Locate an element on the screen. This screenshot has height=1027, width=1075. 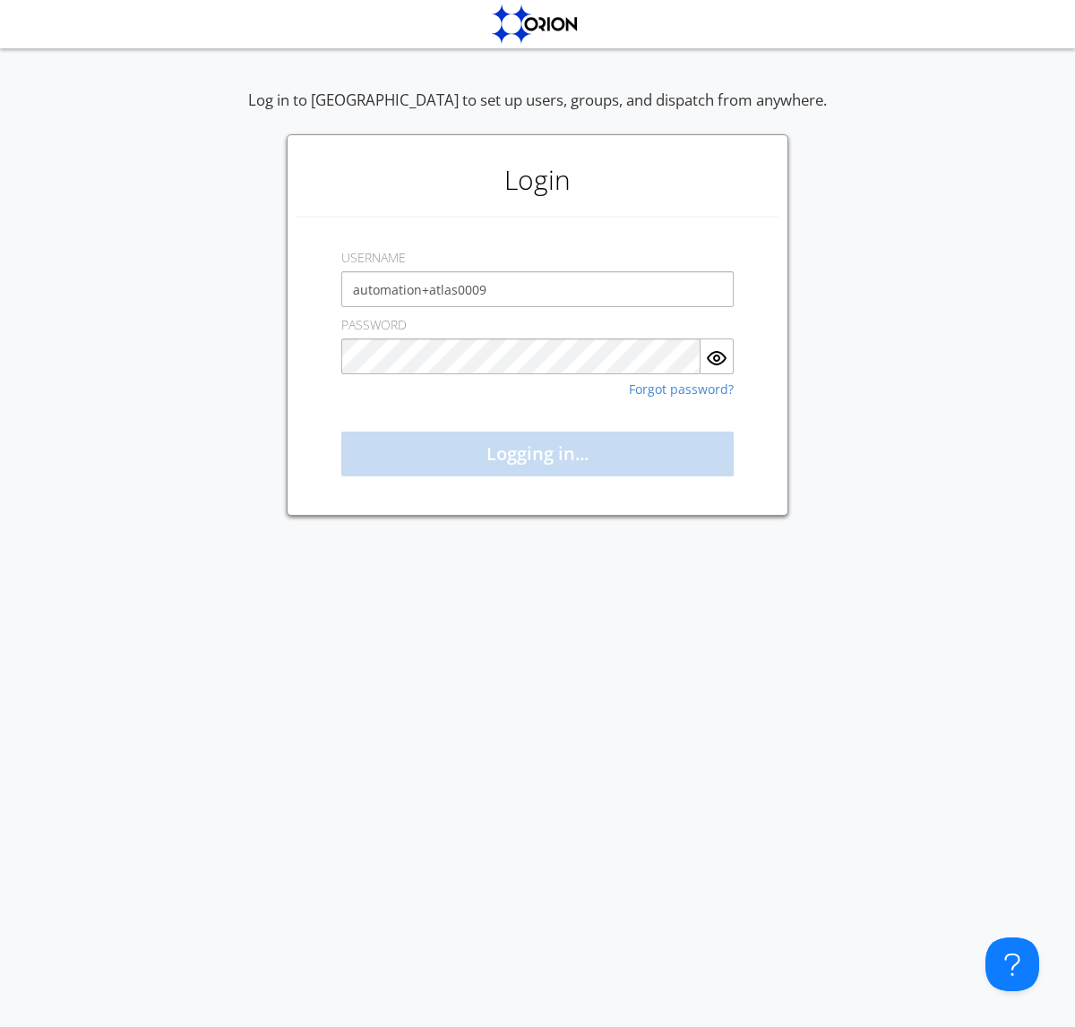
button: Logging in... is located at coordinates (537, 454).